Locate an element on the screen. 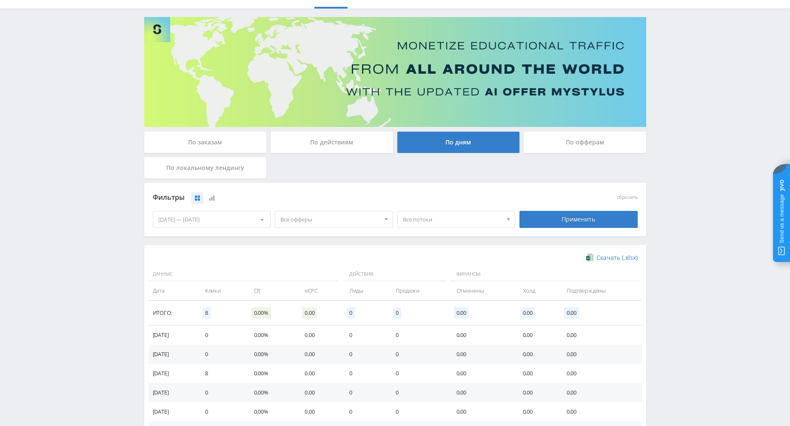  td: Лиды is located at coordinates (364, 290).